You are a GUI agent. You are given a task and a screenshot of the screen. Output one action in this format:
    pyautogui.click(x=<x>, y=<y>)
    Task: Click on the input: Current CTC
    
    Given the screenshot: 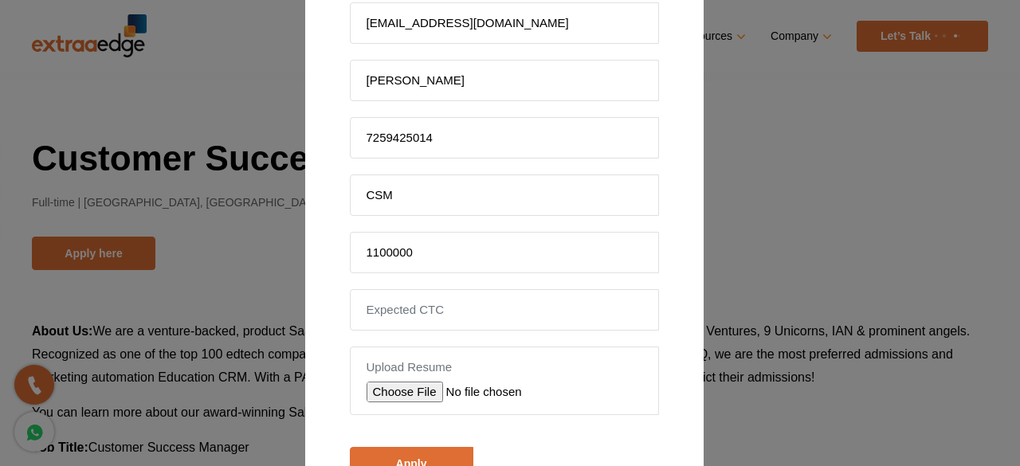 What is the action you would take?
    pyautogui.click(x=504, y=253)
    